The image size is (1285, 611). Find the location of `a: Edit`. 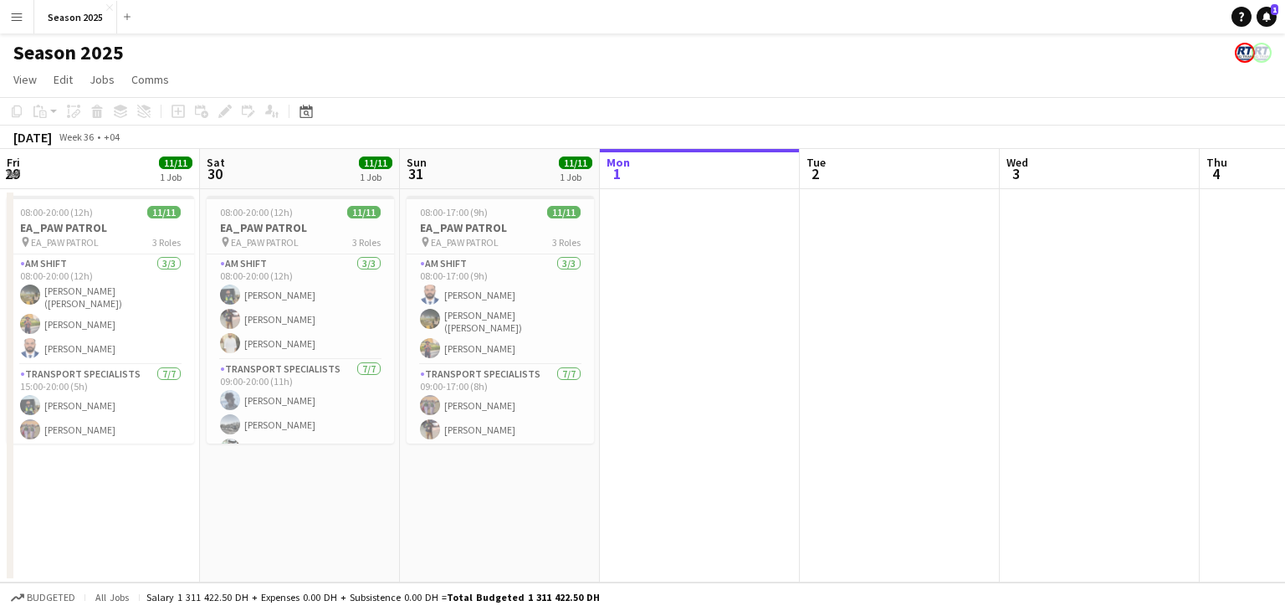

a: Edit is located at coordinates (63, 79).